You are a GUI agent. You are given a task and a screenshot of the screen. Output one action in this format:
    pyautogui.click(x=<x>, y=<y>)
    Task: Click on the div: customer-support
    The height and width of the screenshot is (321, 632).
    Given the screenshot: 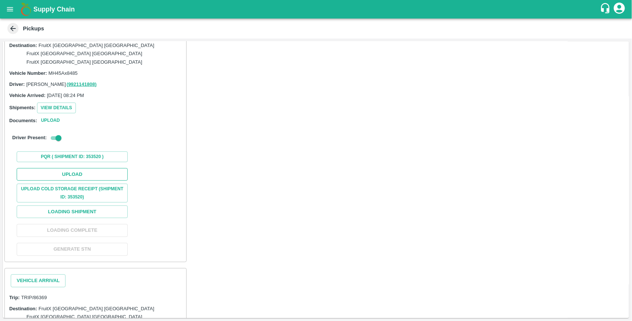 What is the action you would take?
    pyautogui.click(x=607, y=9)
    